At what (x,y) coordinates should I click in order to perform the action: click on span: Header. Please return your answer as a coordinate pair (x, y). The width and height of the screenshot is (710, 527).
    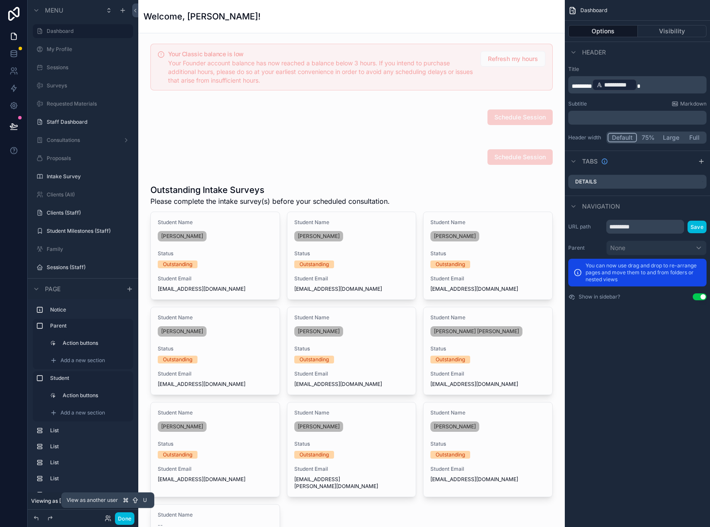
    Looking at the image, I should click on (594, 52).